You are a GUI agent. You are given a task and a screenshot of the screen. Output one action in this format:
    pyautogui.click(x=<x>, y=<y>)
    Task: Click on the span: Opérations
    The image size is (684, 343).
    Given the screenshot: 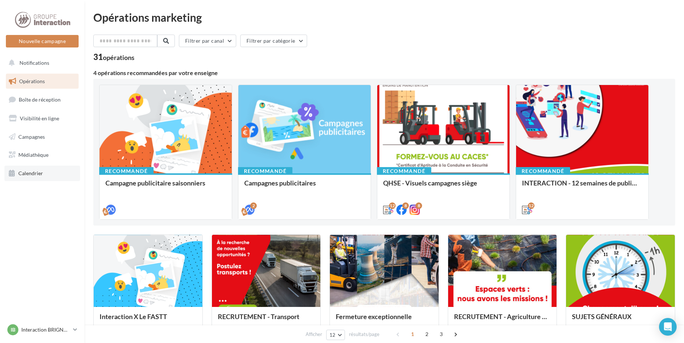 What is the action you would take?
    pyautogui.click(x=32, y=81)
    